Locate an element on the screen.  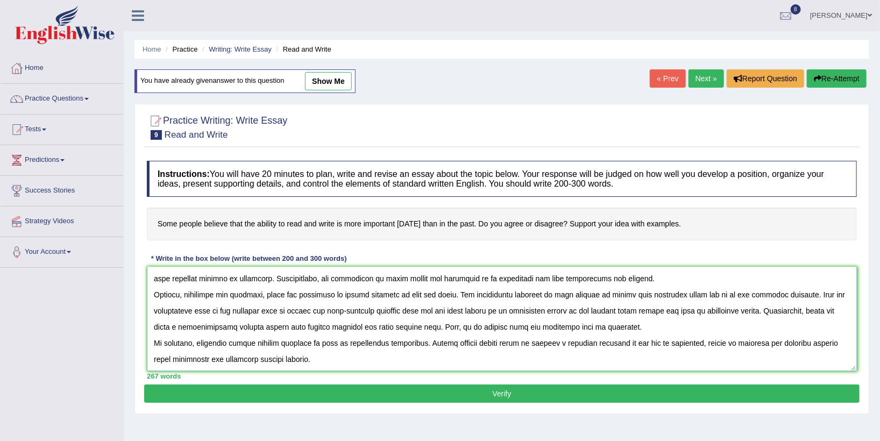
a: Strategy Videos is located at coordinates (62, 220).